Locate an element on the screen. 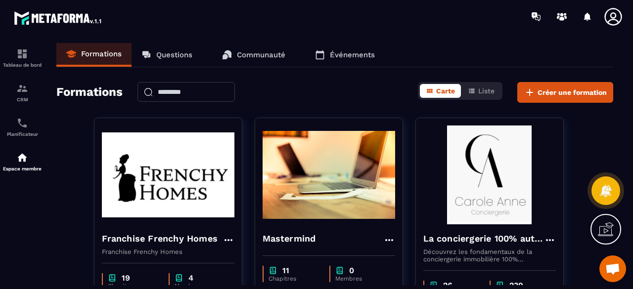 The height and width of the screenshot is (289, 633). p: Chapitres is located at coordinates (294, 279).